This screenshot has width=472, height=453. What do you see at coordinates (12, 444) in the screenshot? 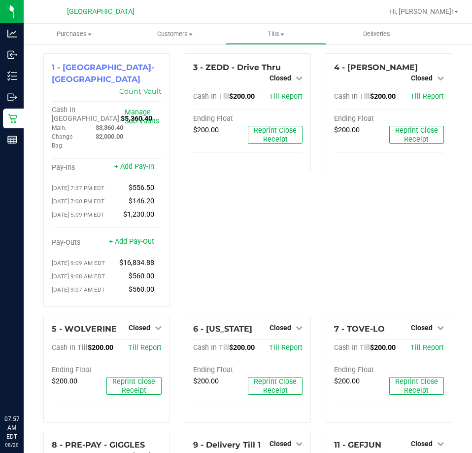
I see `p: 08/20` at bounding box center [12, 444].